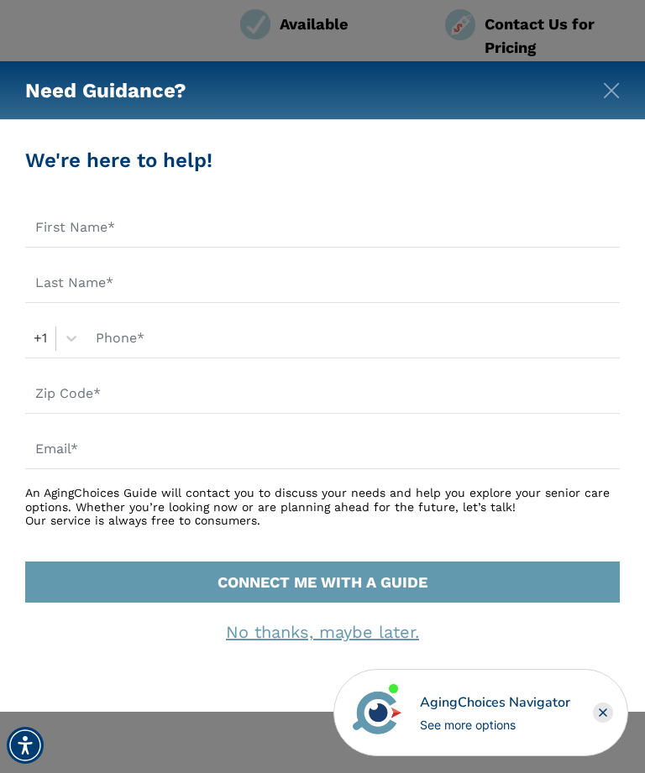  Describe the element at coordinates (611, 87) in the screenshot. I see `button: Close` at that location.